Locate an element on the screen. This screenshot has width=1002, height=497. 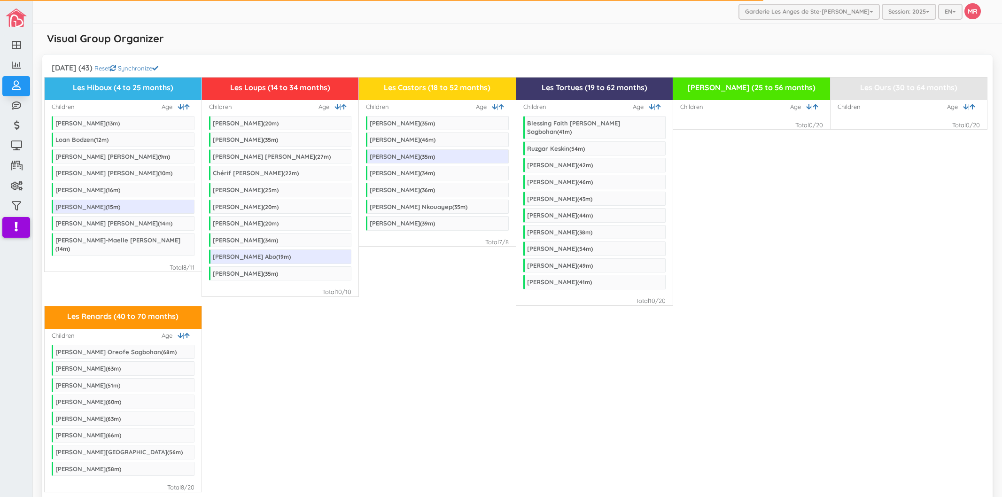
img: image is located at coordinates (16, 18).